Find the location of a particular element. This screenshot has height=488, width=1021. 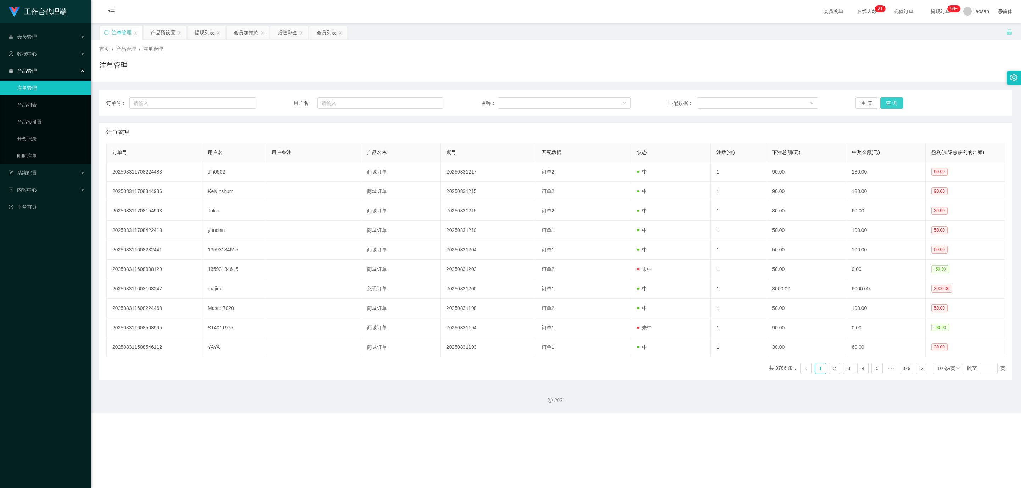

span: 内容中心 is located at coordinates (23, 190).